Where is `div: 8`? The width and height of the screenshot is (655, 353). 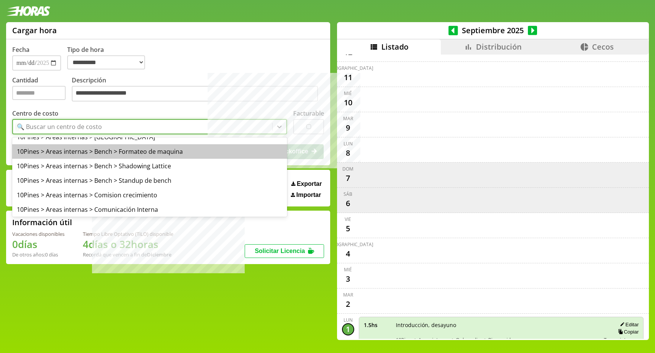
div: 8 is located at coordinates (348, 153).